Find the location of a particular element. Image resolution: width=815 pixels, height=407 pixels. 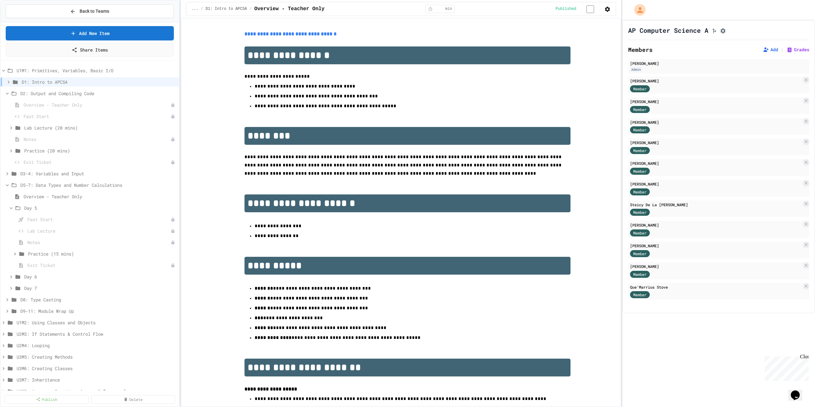

span: U3M6: Creating Classes is located at coordinates (97, 368).